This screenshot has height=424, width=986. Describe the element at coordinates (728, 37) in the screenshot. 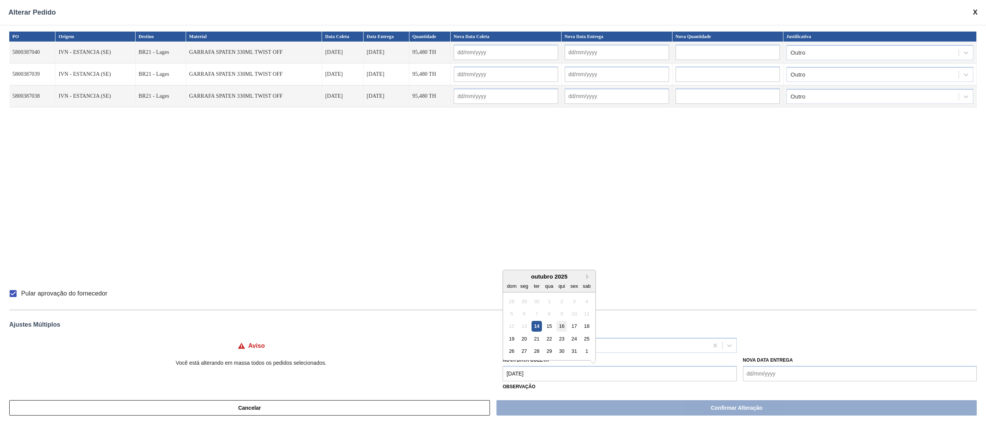

I see `th: Nova Quantidade` at that location.